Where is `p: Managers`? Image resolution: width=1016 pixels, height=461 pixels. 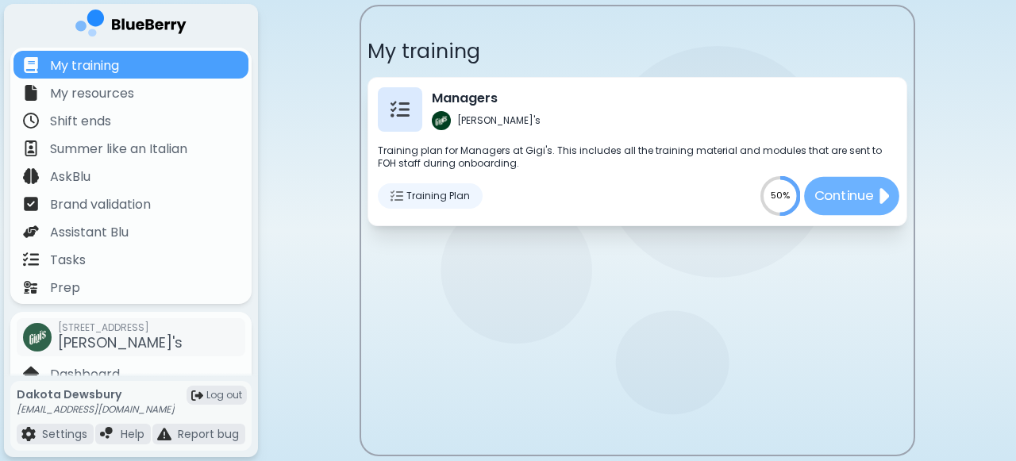 p: Managers is located at coordinates (486, 98).